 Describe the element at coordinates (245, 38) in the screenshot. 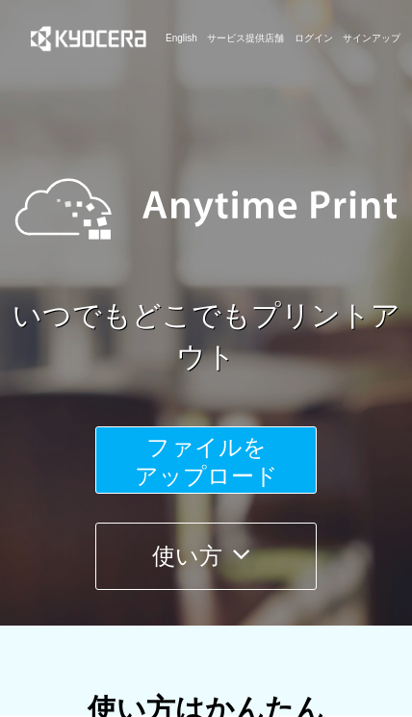

I see `a: サービス提供店舗` at that location.